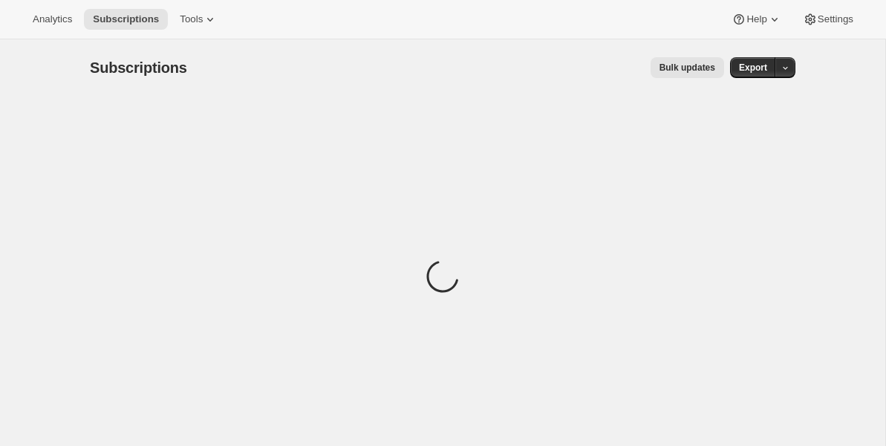 The height and width of the screenshot is (446, 886). What do you see at coordinates (126, 19) in the screenshot?
I see `button: Subscriptions` at bounding box center [126, 19].